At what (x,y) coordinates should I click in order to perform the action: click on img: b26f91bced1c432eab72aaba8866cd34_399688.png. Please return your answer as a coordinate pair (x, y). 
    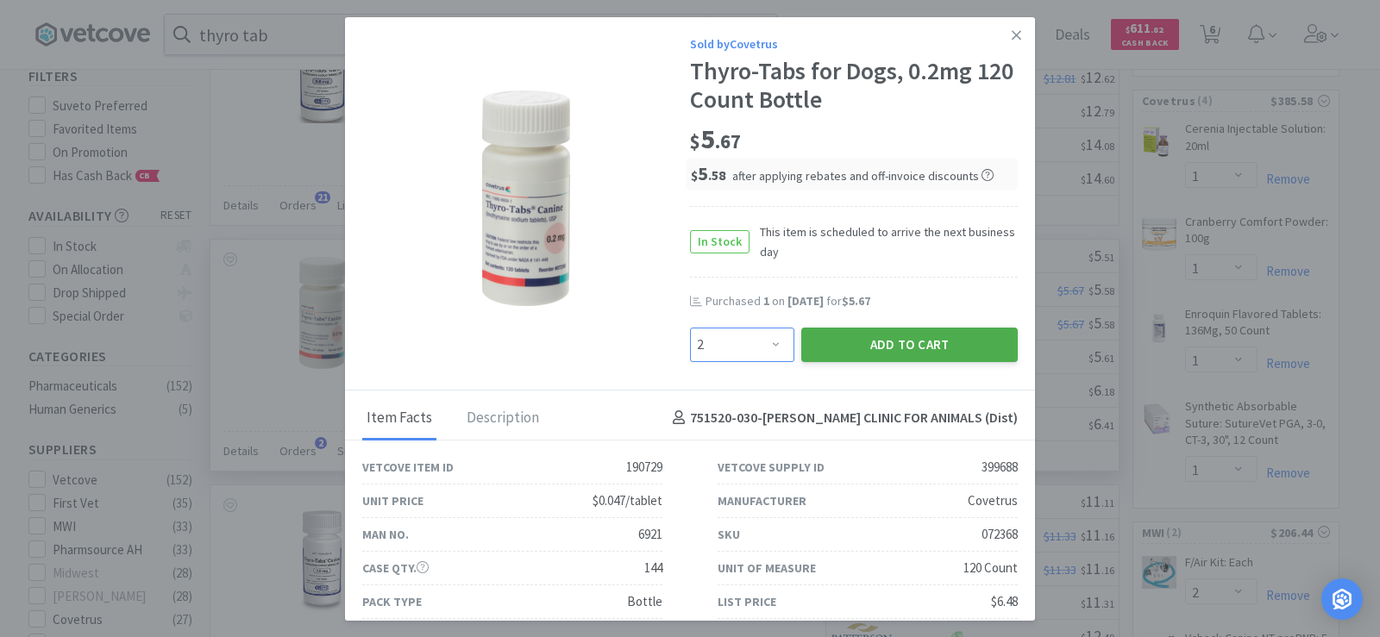
    Looking at the image, I should click on (526, 198).